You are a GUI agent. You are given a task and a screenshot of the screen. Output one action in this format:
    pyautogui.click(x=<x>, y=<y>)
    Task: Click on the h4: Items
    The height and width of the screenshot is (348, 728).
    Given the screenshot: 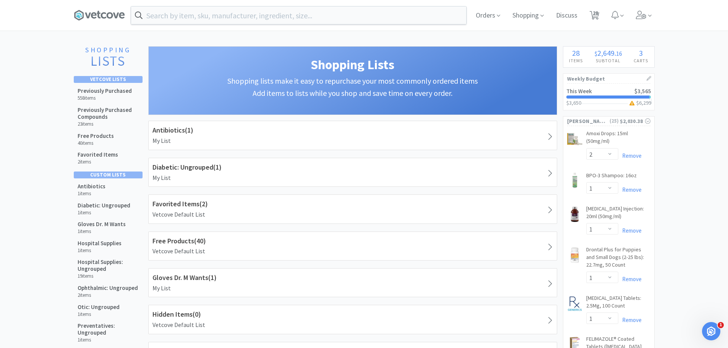 What is the action you would take?
    pyautogui.click(x=576, y=60)
    